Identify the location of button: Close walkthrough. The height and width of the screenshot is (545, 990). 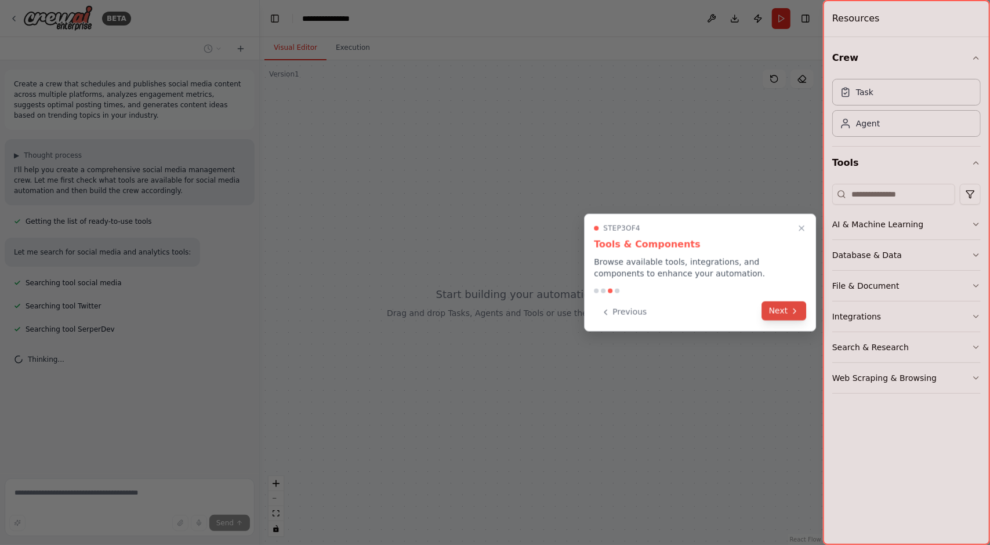
(802, 229).